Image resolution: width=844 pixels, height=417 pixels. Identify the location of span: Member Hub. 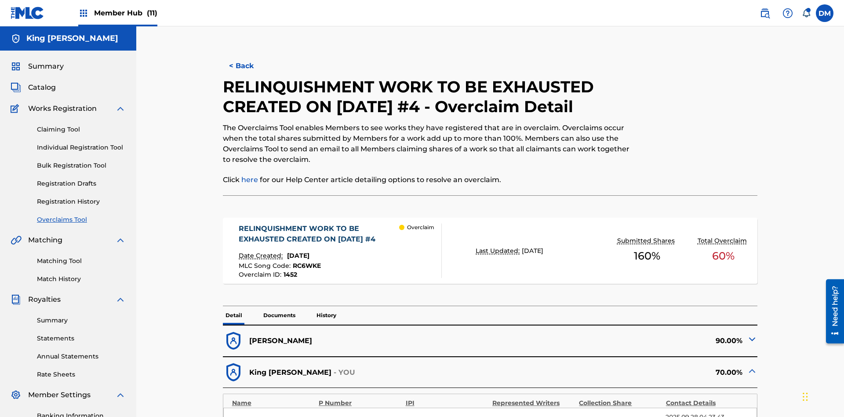
(126, 13).